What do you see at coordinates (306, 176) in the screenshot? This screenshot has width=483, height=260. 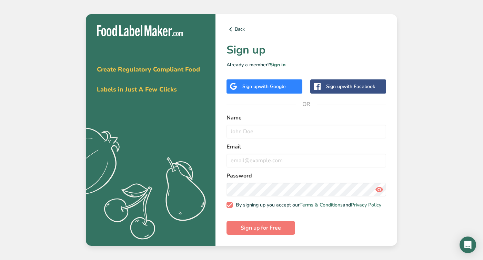 I see `label: Password` at bounding box center [306, 176].